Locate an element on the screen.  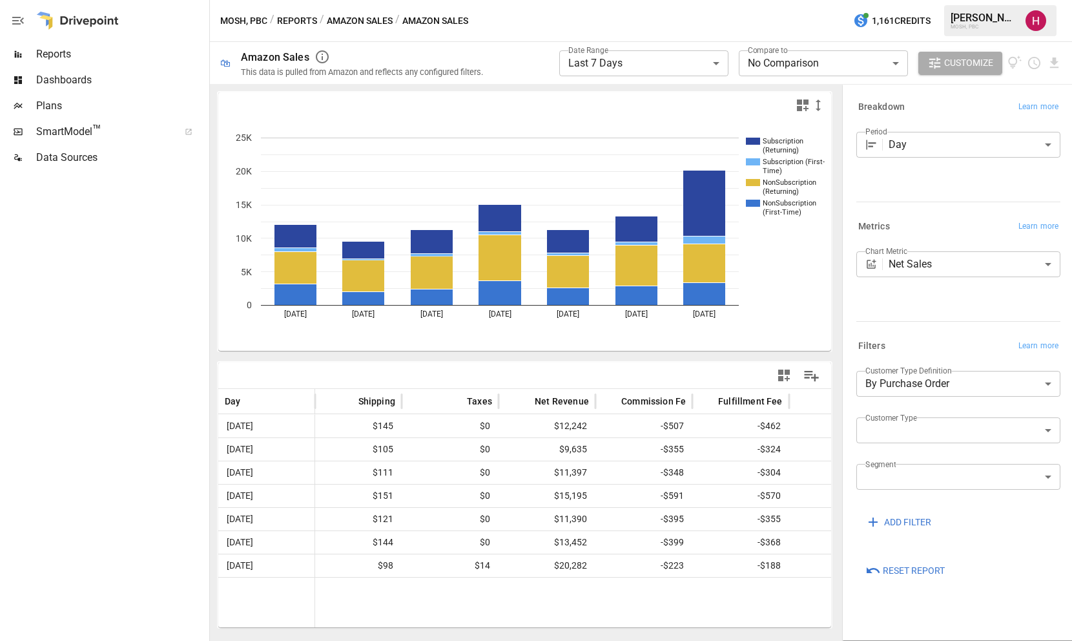
h6: Metrics is located at coordinates (874, 227).